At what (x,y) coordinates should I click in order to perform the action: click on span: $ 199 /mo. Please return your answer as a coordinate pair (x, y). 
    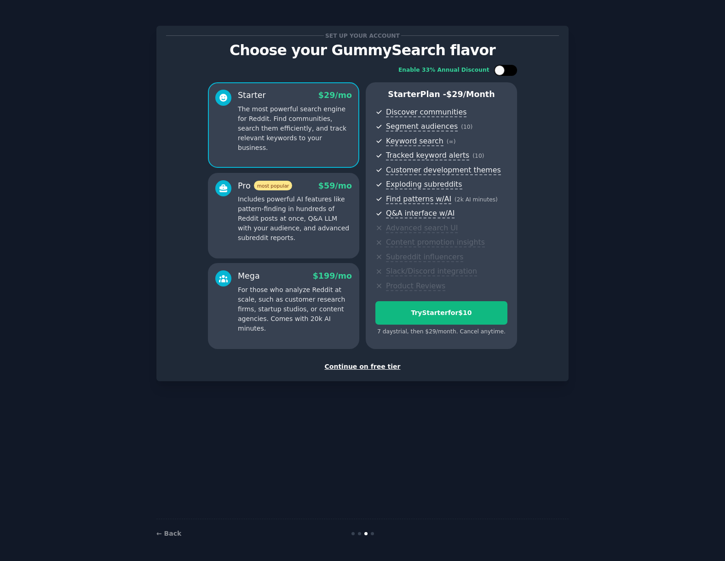
    Looking at the image, I should click on (332, 276).